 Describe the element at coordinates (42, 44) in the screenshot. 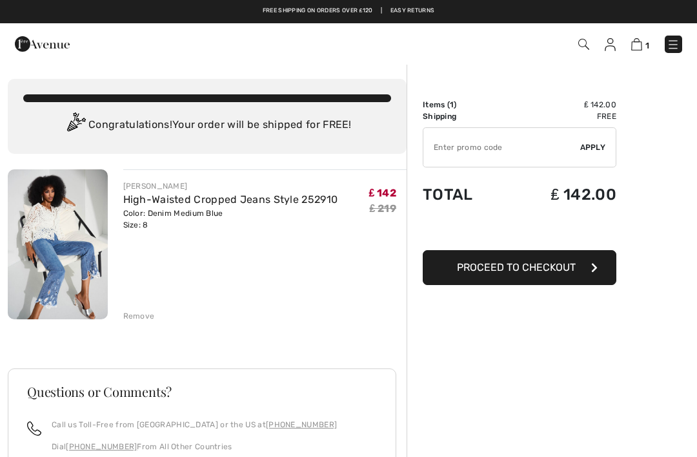

I see `img: 1ère Avenue` at that location.